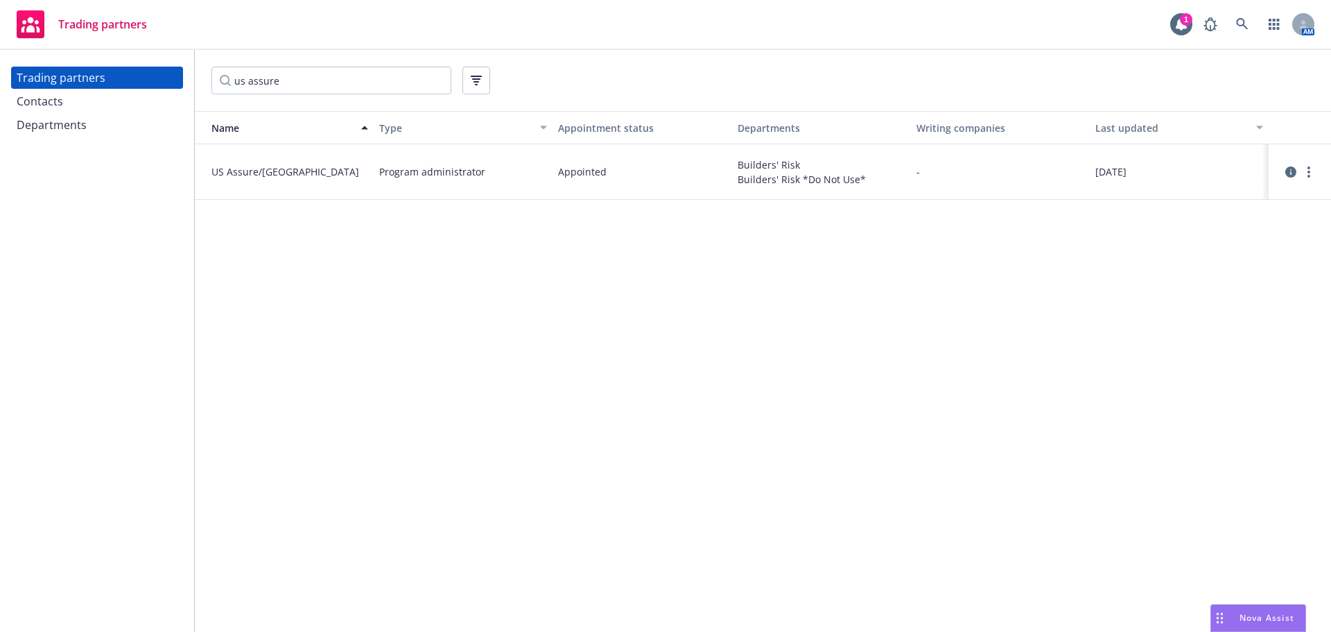  I want to click on div: Drag to move, so click(1219, 618).